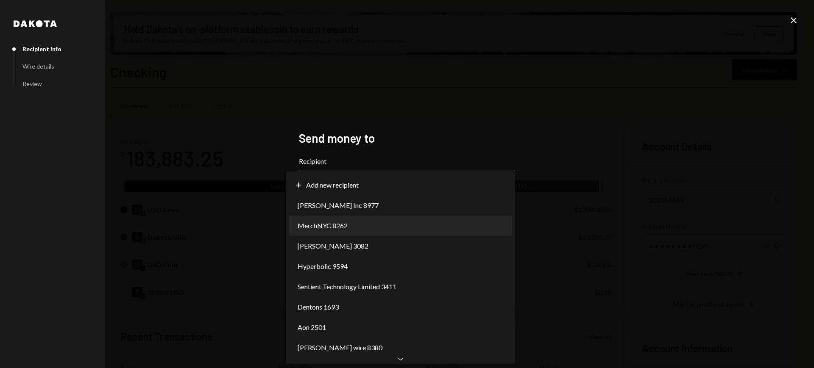 This screenshot has height=368, width=814. Describe the element at coordinates (322, 267) in the screenshot. I see `span: Hyperbolic 9594` at that location.